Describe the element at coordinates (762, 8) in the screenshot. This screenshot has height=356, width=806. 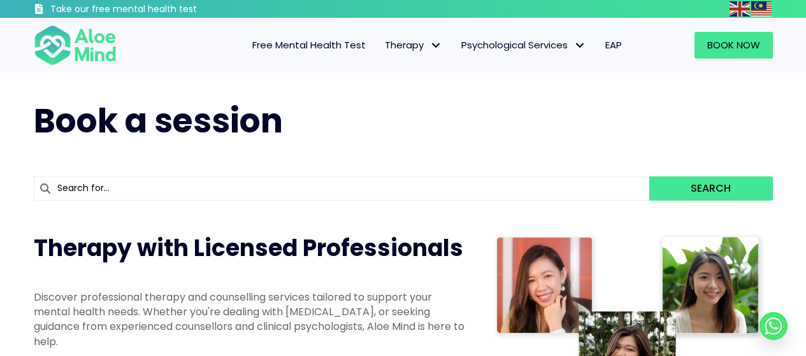
I see `a: Malay` at that location.